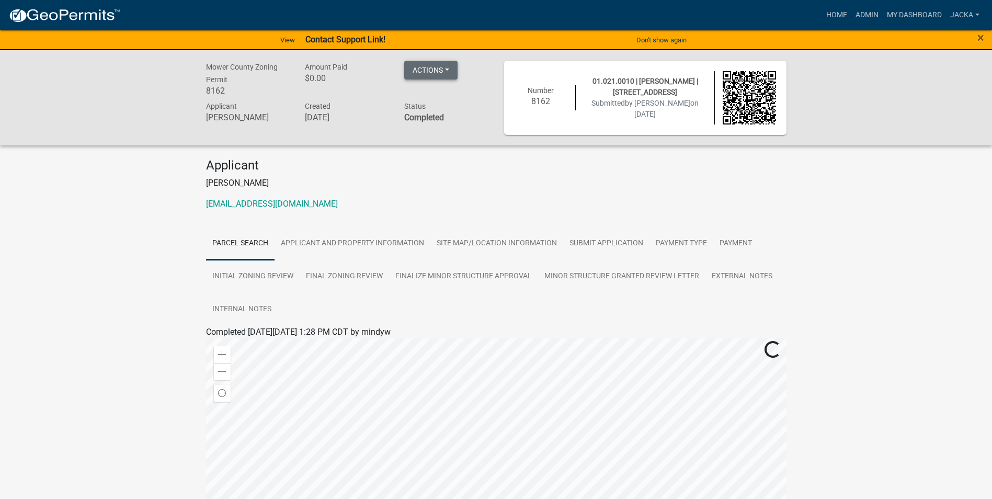  I want to click on span: Number, so click(541, 90).